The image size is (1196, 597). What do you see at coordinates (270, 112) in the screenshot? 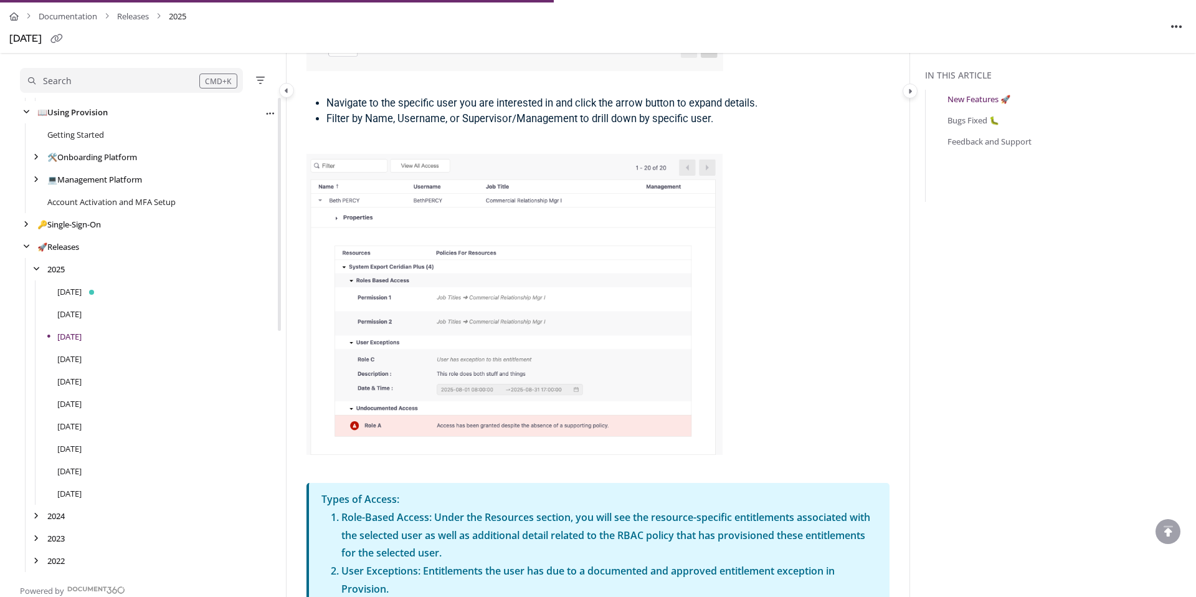
I see `div: More options` at bounding box center [270, 112].